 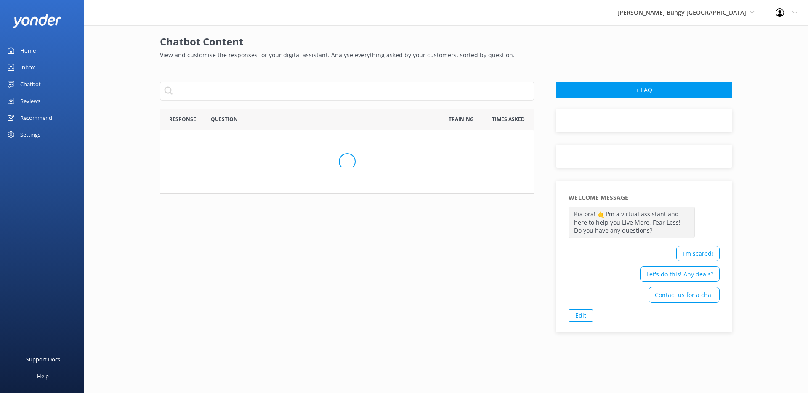 What do you see at coordinates (224, 119) in the screenshot?
I see `span: Question` at bounding box center [224, 119].